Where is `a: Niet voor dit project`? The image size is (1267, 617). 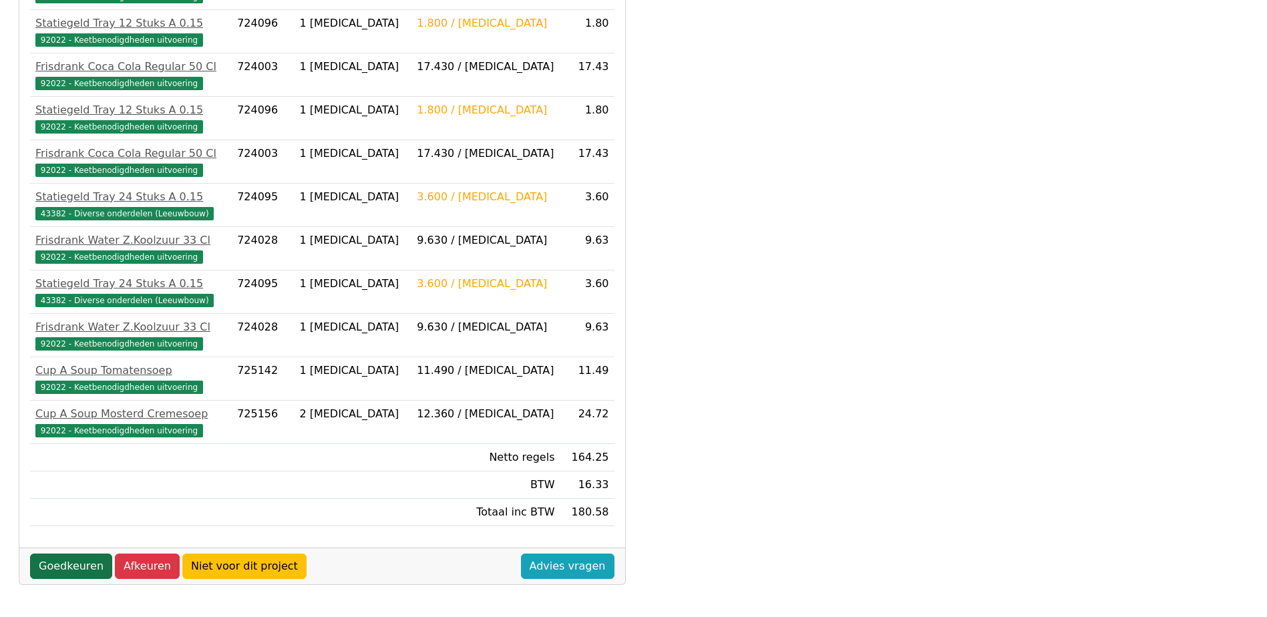 a: Niet voor dit project is located at coordinates (244, 566).